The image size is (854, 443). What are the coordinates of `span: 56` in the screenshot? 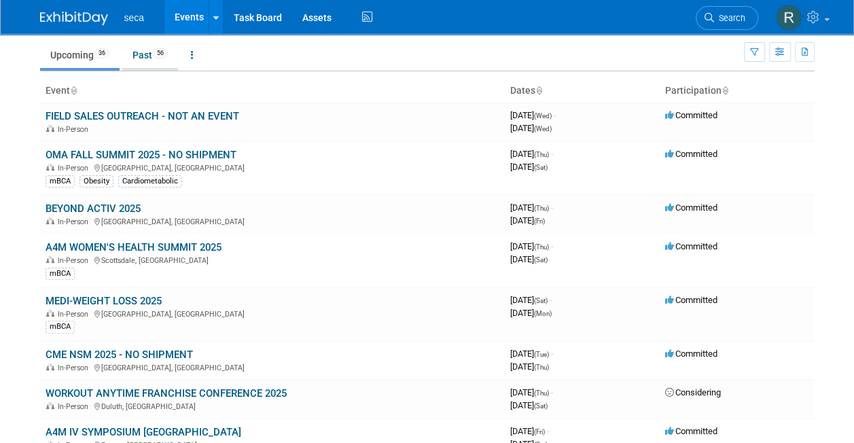 It's located at (160, 53).